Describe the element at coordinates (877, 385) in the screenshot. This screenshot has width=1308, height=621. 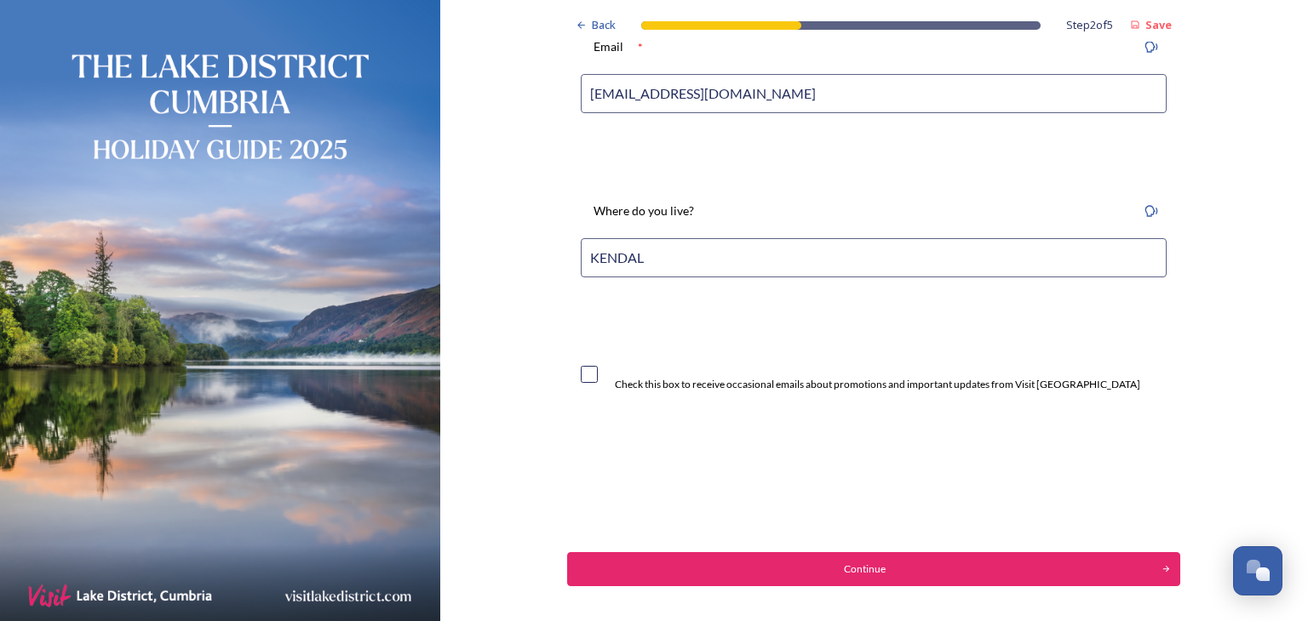
I see `div: Check this box to receive occasional emails about promotions and important updates from Visit [GE...` at that location.